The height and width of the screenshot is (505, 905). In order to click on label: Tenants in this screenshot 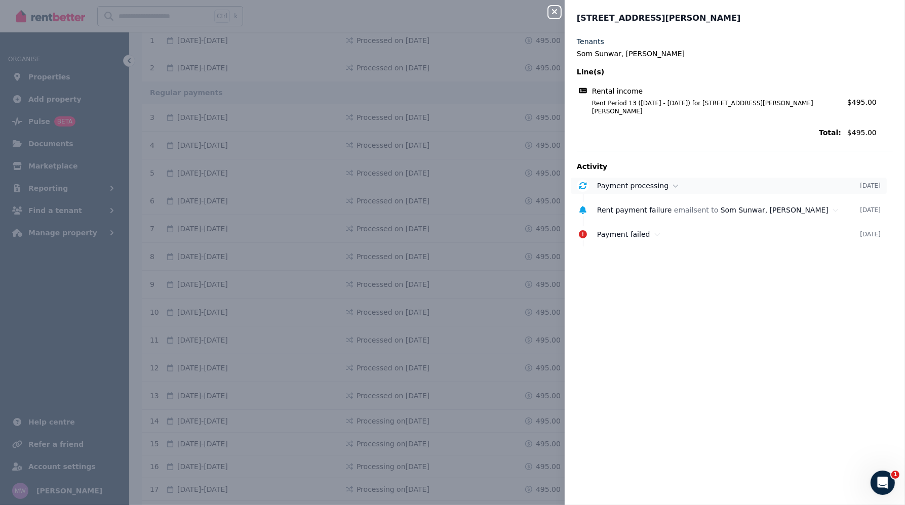, I will do `click(590, 42)`.